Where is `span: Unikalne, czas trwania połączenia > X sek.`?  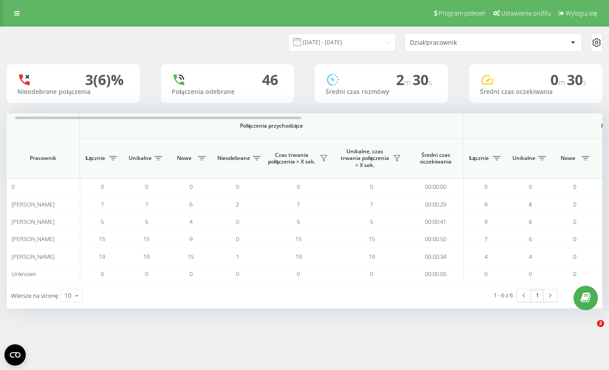 span: Unikalne, czas trwania połączenia > X sek. is located at coordinates (365, 158).